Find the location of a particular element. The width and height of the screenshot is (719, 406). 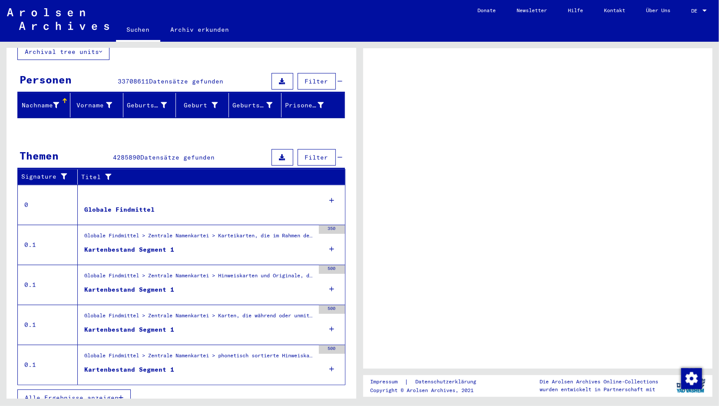

mat-header-cell: Geburt‏ is located at coordinates (202, 105).